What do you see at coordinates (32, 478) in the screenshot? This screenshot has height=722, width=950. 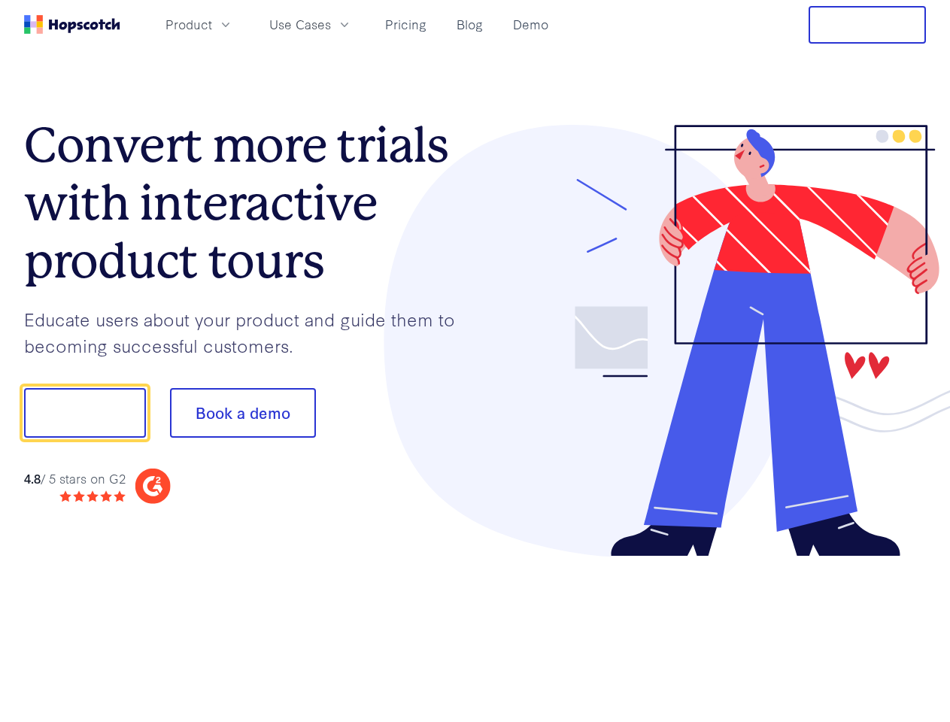 I see `strong: 4.8` at bounding box center [32, 478].